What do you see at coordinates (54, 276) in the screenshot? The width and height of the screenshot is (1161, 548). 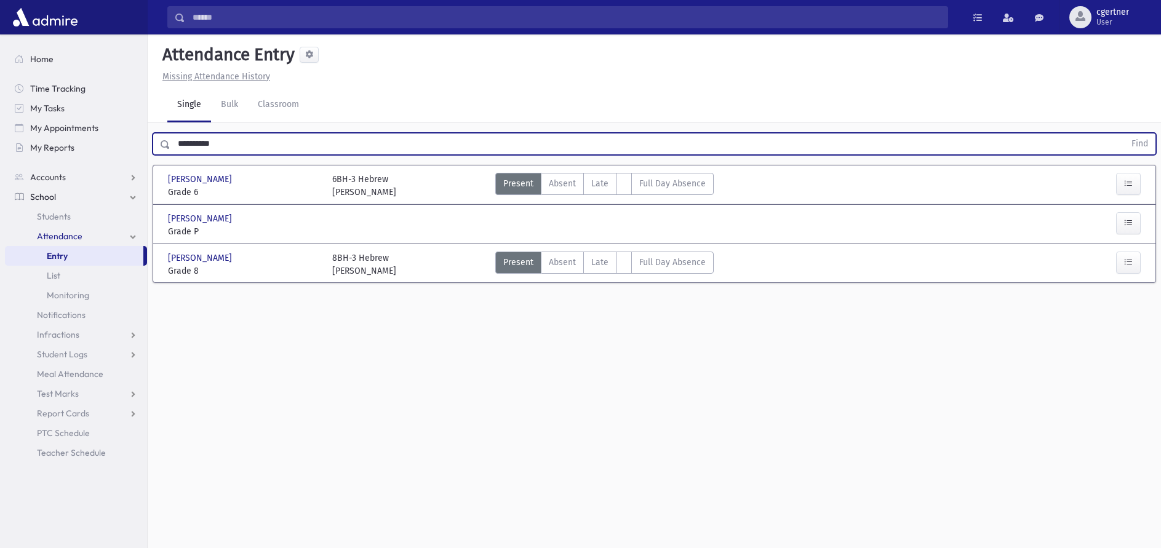 I see `span: List` at bounding box center [54, 276].